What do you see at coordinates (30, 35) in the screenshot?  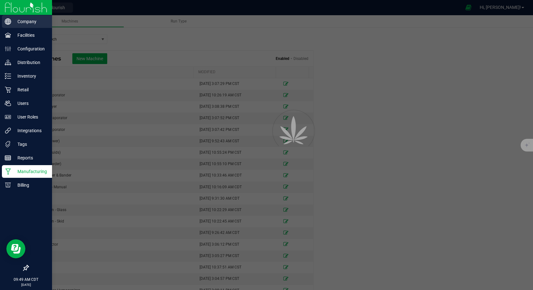 I see `p: Facilities` at bounding box center [30, 35].